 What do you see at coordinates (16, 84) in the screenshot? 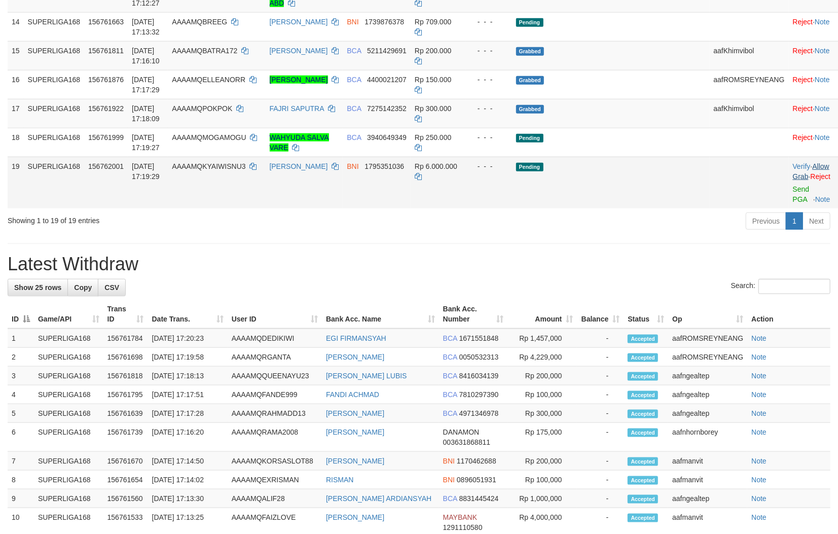
I see `td: 16` at bounding box center [16, 84].